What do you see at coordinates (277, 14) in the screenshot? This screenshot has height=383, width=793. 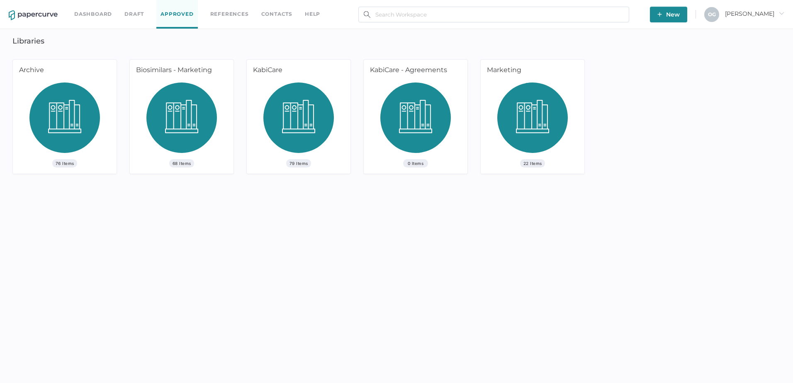 I see `a: Contacts` at bounding box center [277, 14].